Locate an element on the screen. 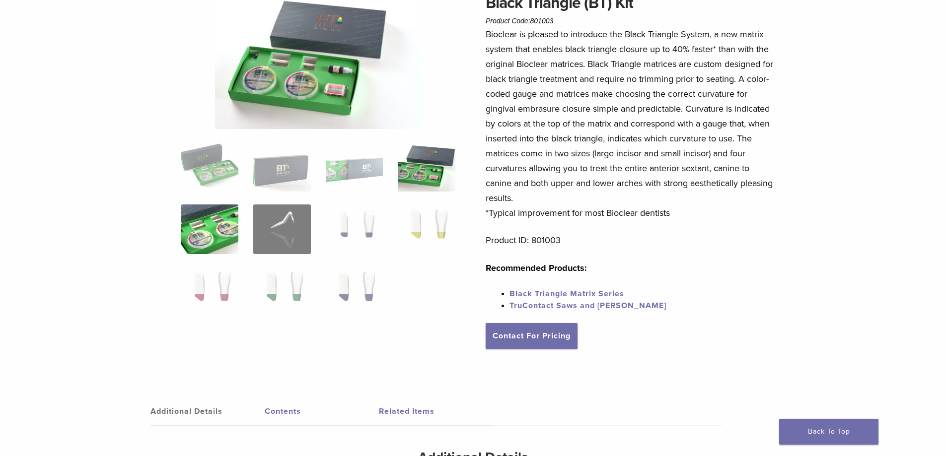 This screenshot has height=456, width=946. img: Black Triangle (BT) Kit - Image 10 is located at coordinates (281, 292).